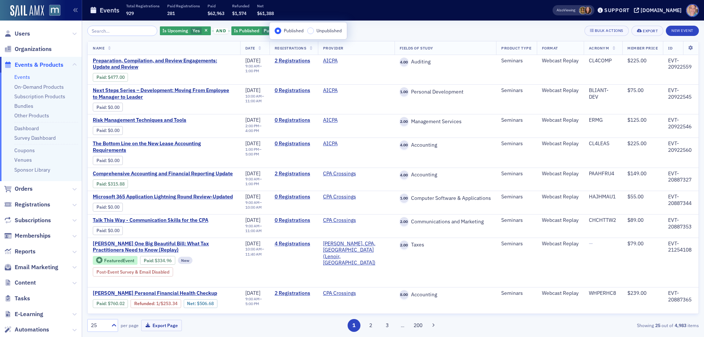  What do you see at coordinates (682, 30) in the screenshot?
I see `a: New Event` at bounding box center [682, 30].